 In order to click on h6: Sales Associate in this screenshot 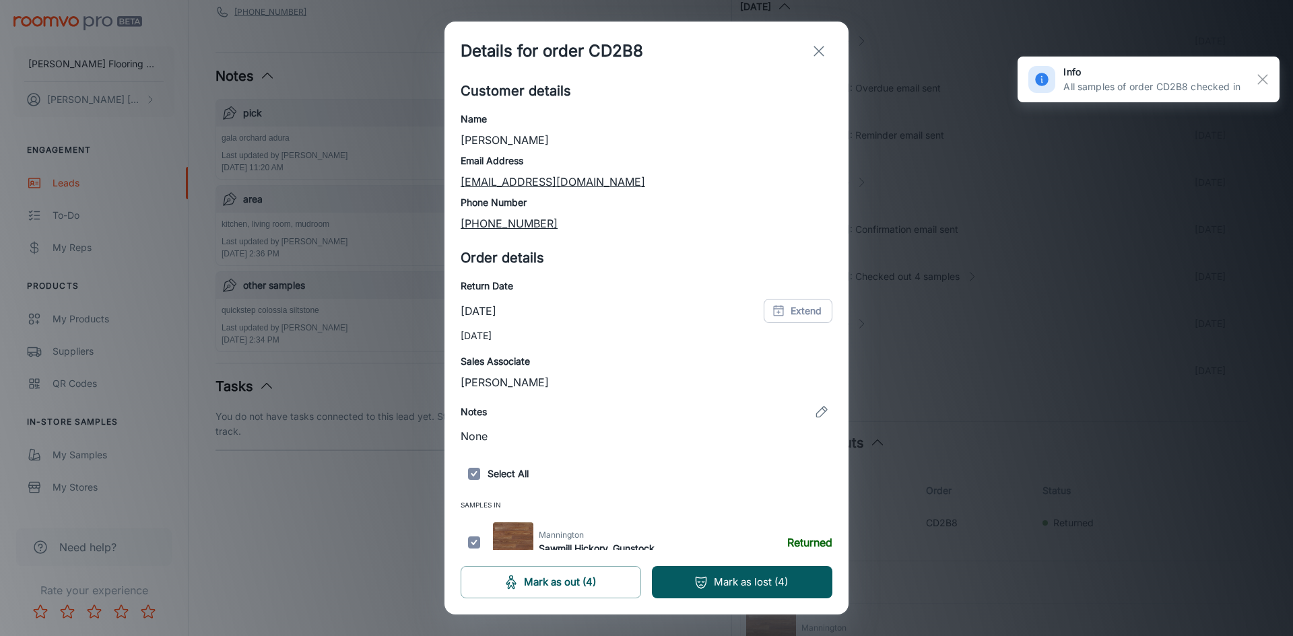, I will do `click(646, 362)`.